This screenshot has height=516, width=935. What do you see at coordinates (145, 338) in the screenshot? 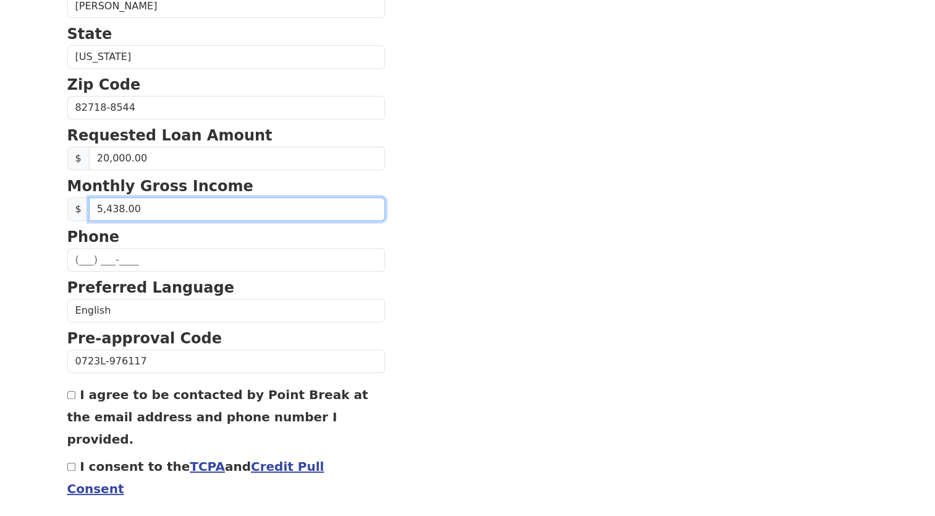
I see `strong: Pre-approval Code` at bounding box center [145, 338].